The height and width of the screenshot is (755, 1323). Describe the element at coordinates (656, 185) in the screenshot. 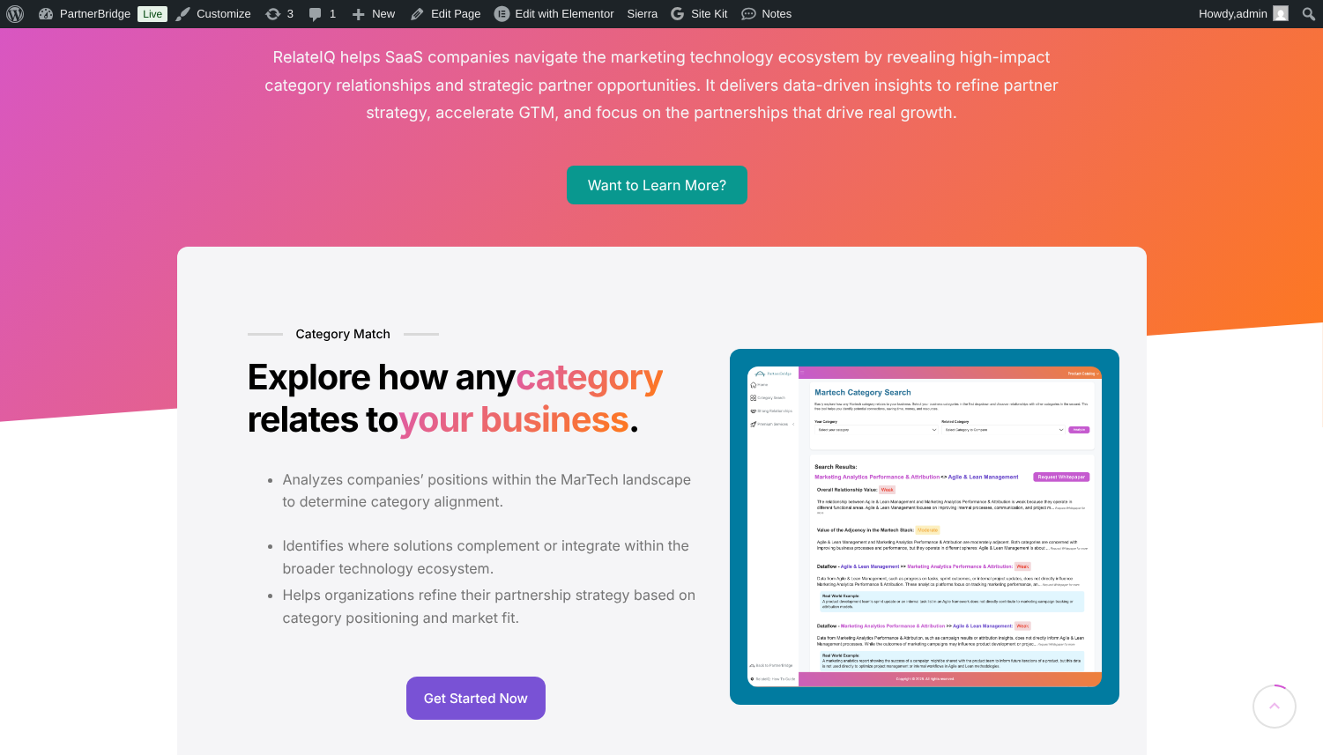

I see `a: Want to Learn More?` at that location.